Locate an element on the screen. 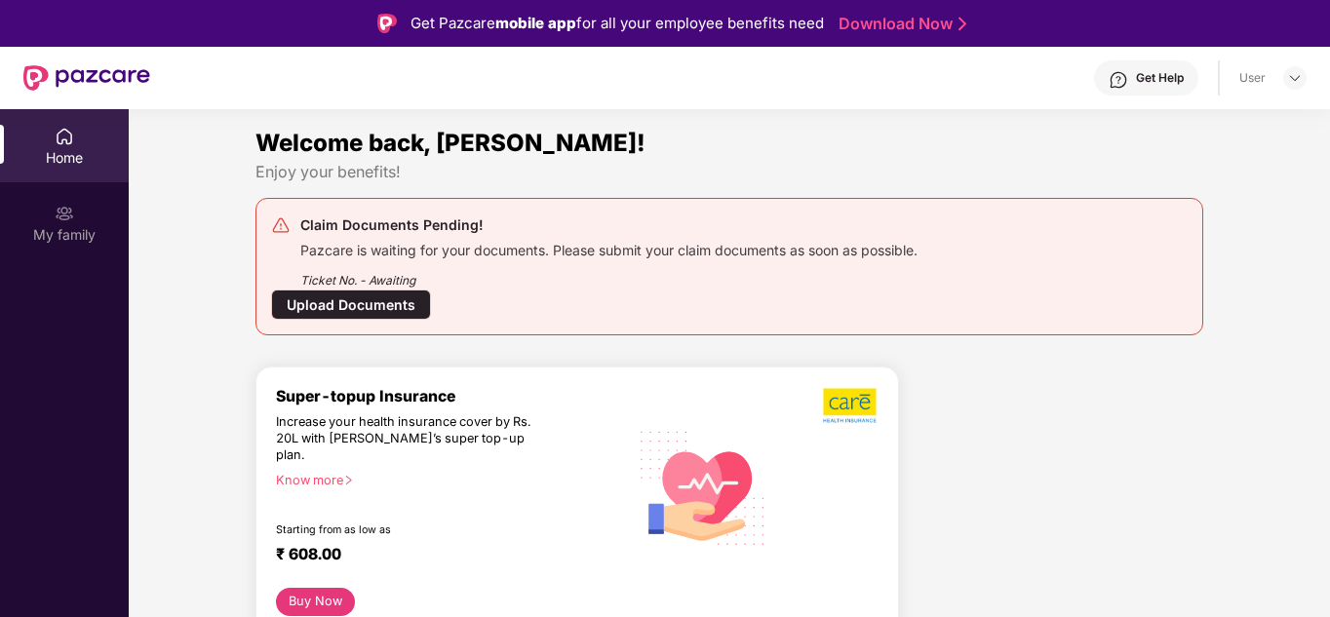  div: Get Pazcare for all your employee benefits need is located at coordinates (617, 23).